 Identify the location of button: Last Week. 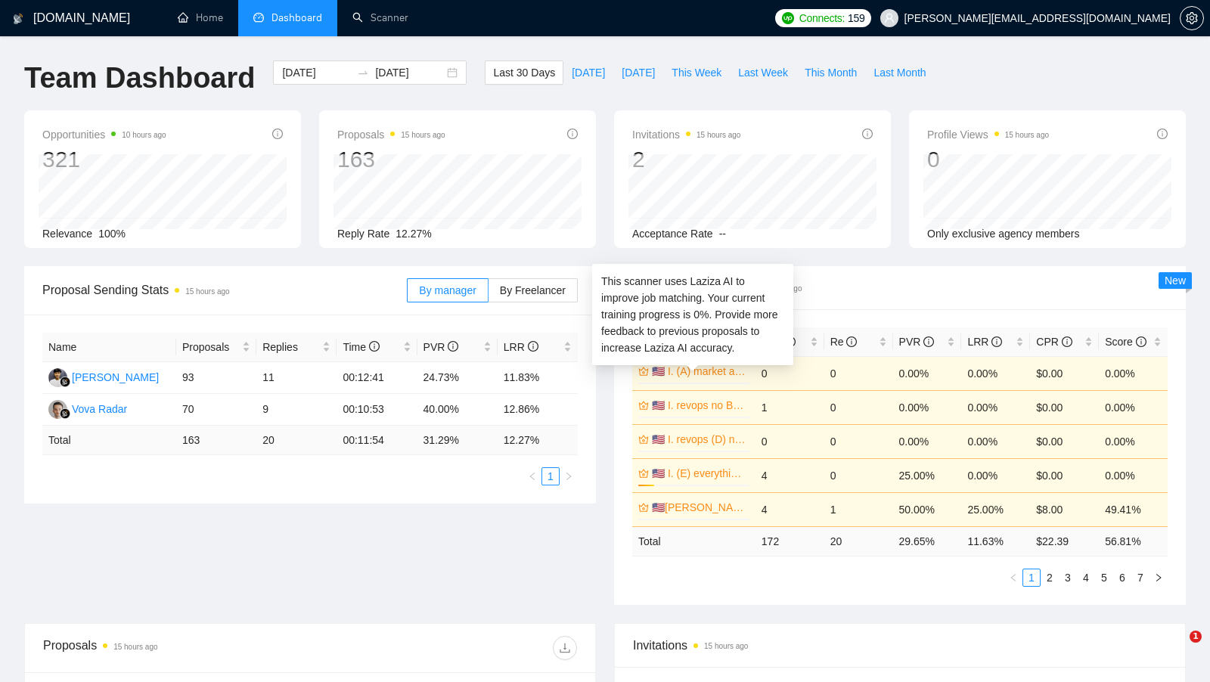
(763, 73).